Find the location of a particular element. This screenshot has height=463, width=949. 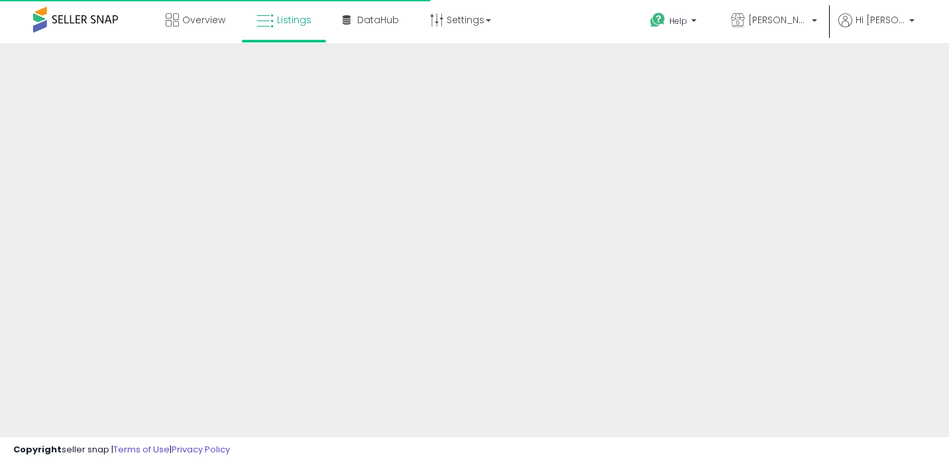

i: Get Help is located at coordinates (658, 20).